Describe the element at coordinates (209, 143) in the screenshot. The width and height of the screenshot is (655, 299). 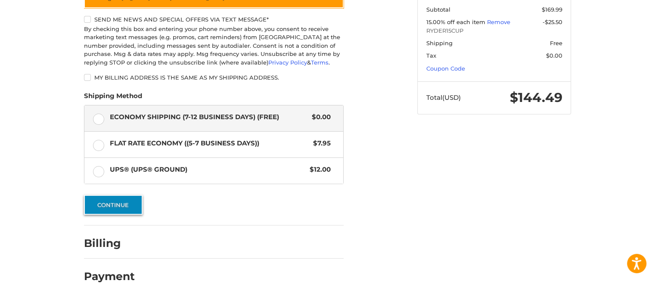
I see `span: Flat Rate Economy ((5-7 Business Days))` at that location.